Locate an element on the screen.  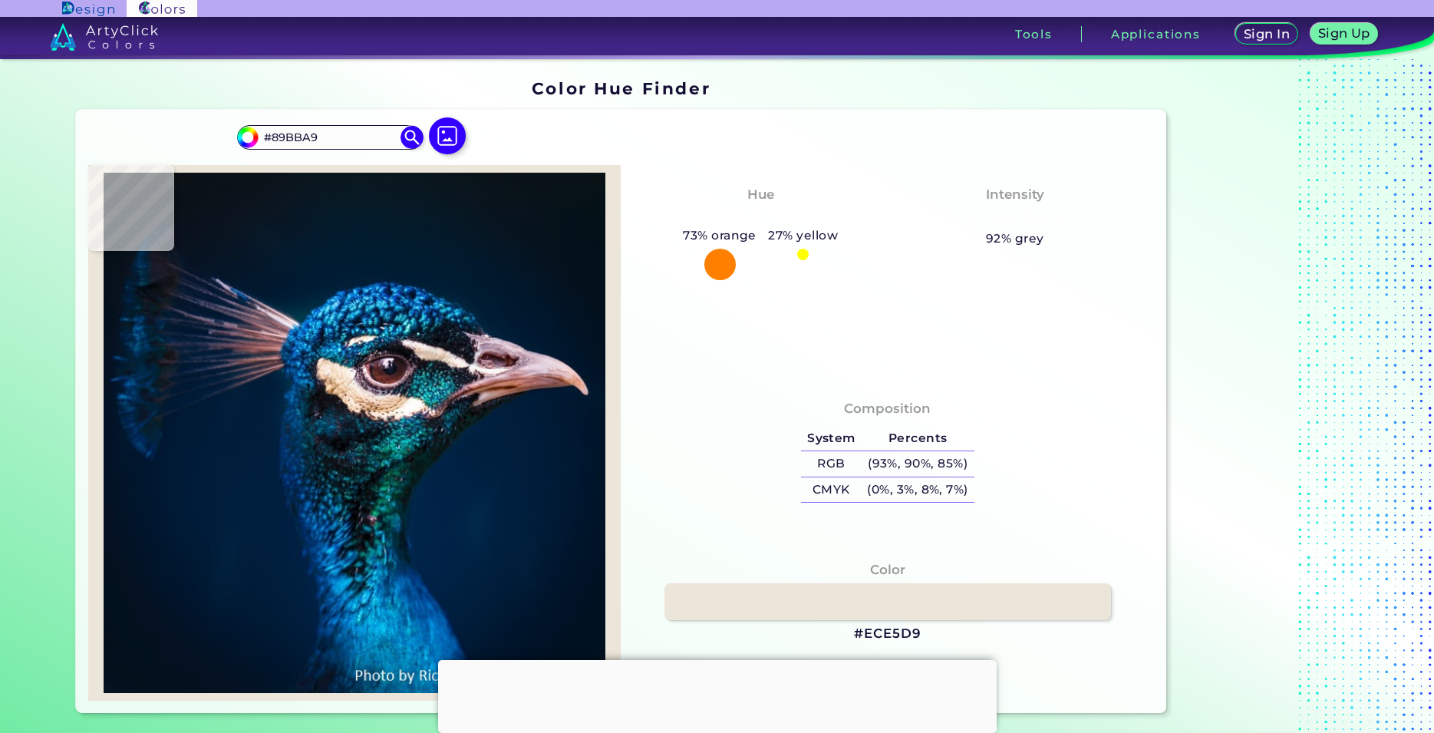
a: Sign Up is located at coordinates (1343, 34).